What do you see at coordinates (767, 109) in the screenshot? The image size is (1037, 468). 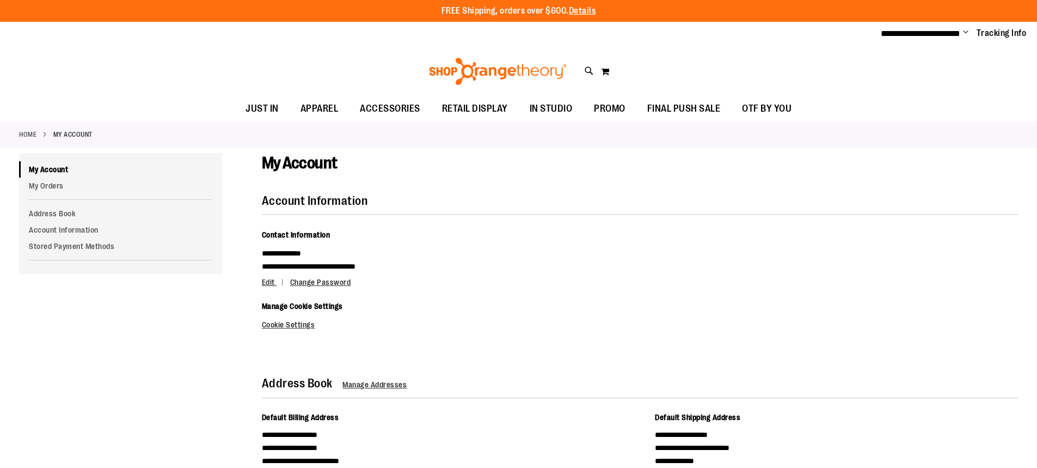 I see `a: OTF BY YOU` at bounding box center [767, 109].